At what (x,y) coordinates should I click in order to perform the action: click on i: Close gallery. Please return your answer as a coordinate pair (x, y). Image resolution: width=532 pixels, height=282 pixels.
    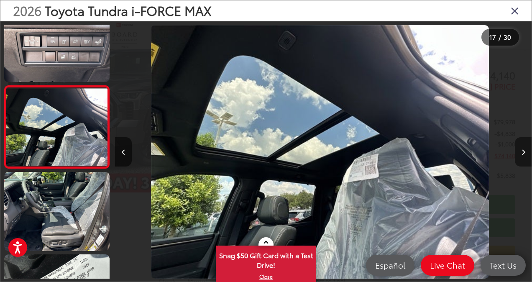
    Looking at the image, I should click on (515, 10).